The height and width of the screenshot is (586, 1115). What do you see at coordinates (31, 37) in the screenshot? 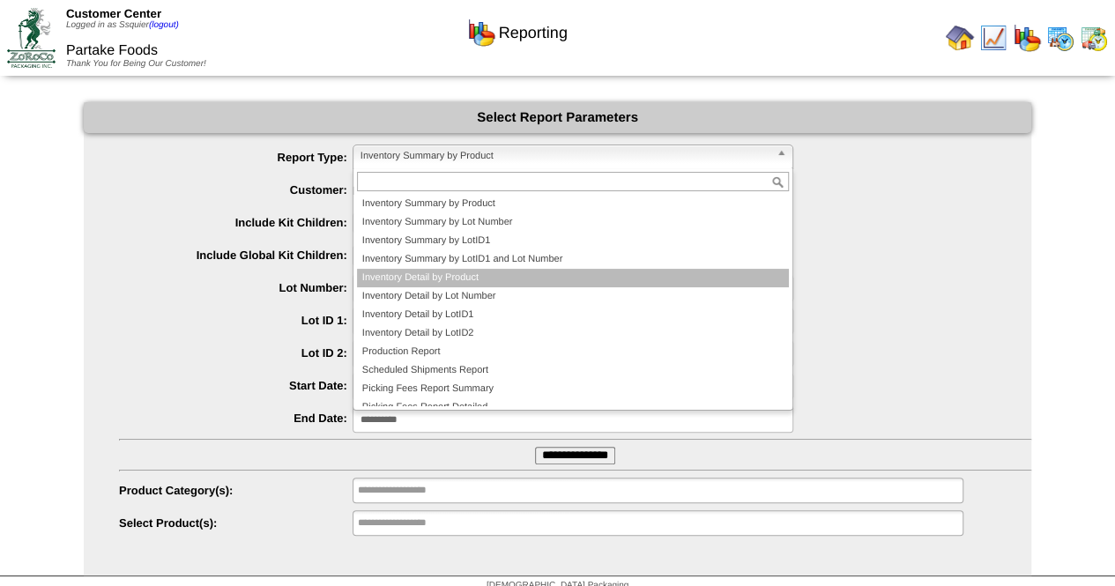
I see `img: ZoRoCo_Logo(Green%26Foil)%20jpg.webp` at bounding box center [31, 37].